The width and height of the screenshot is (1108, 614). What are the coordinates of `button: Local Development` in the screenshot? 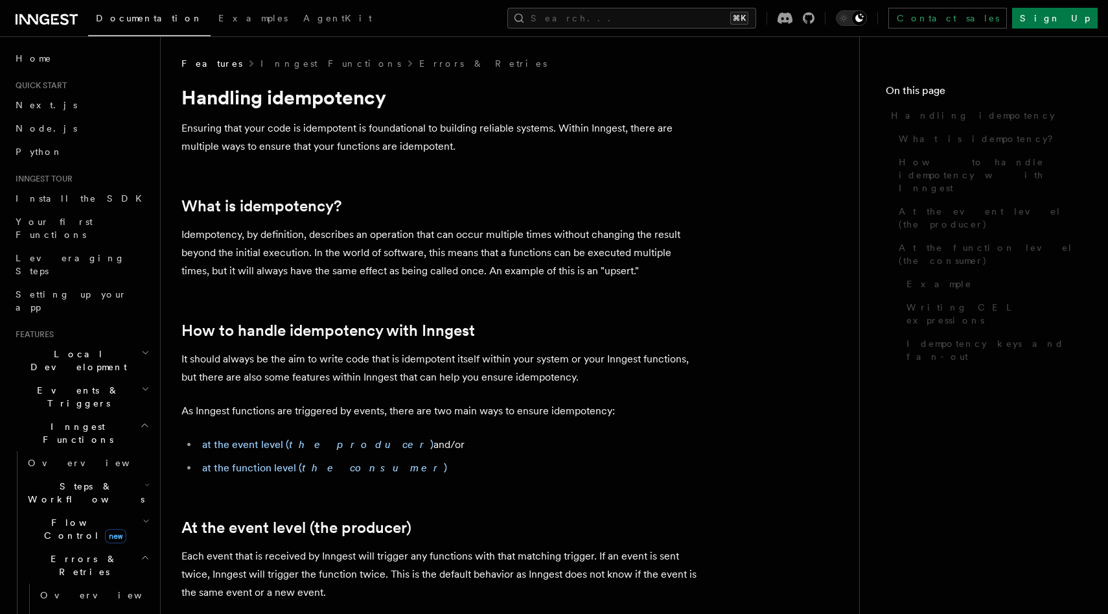 It's located at (81, 360).